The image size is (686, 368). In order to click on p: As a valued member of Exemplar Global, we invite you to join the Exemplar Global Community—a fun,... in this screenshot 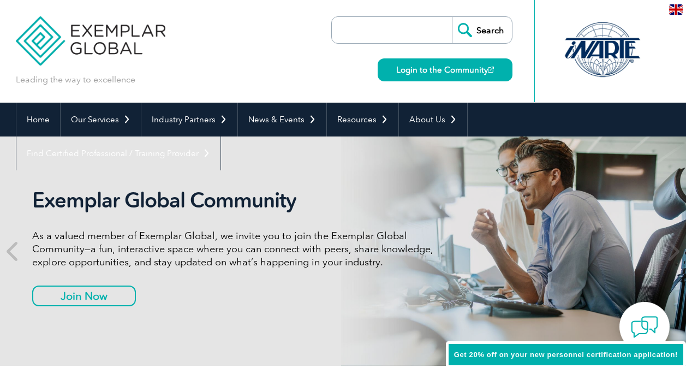, I will do `click(237, 249)`.